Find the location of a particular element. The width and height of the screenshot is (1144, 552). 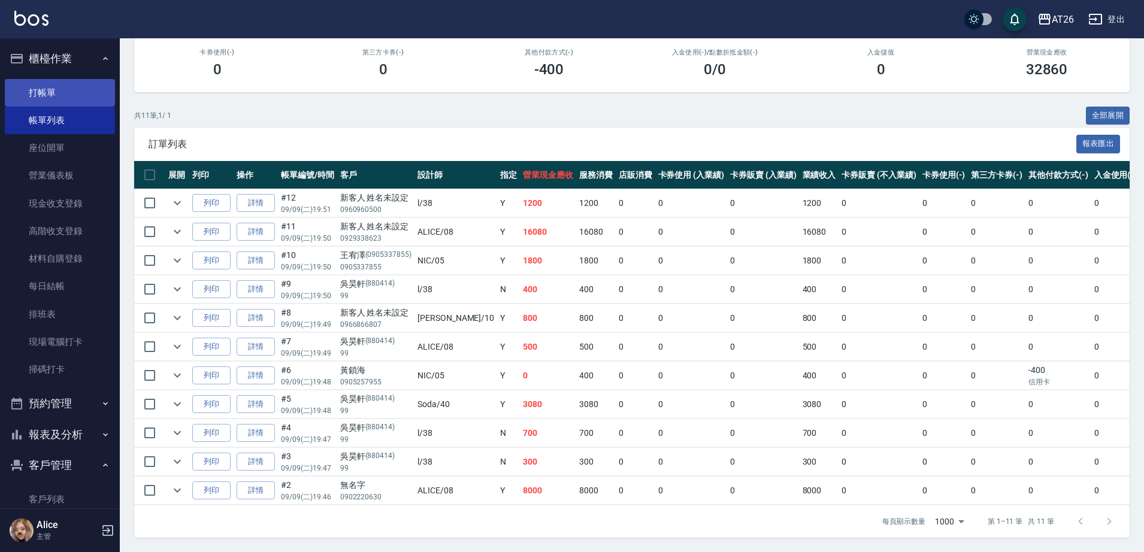

th: 設計師 is located at coordinates (456, 175).